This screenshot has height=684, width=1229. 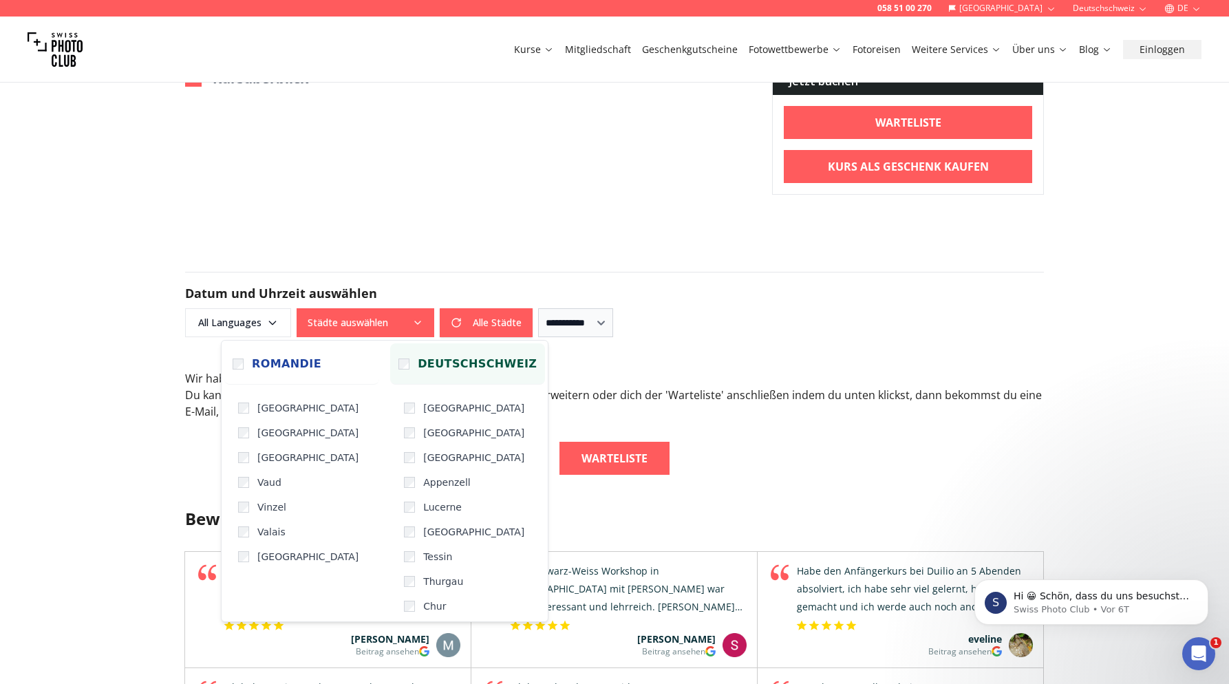 I want to click on a: Blog, so click(x=1096, y=50).